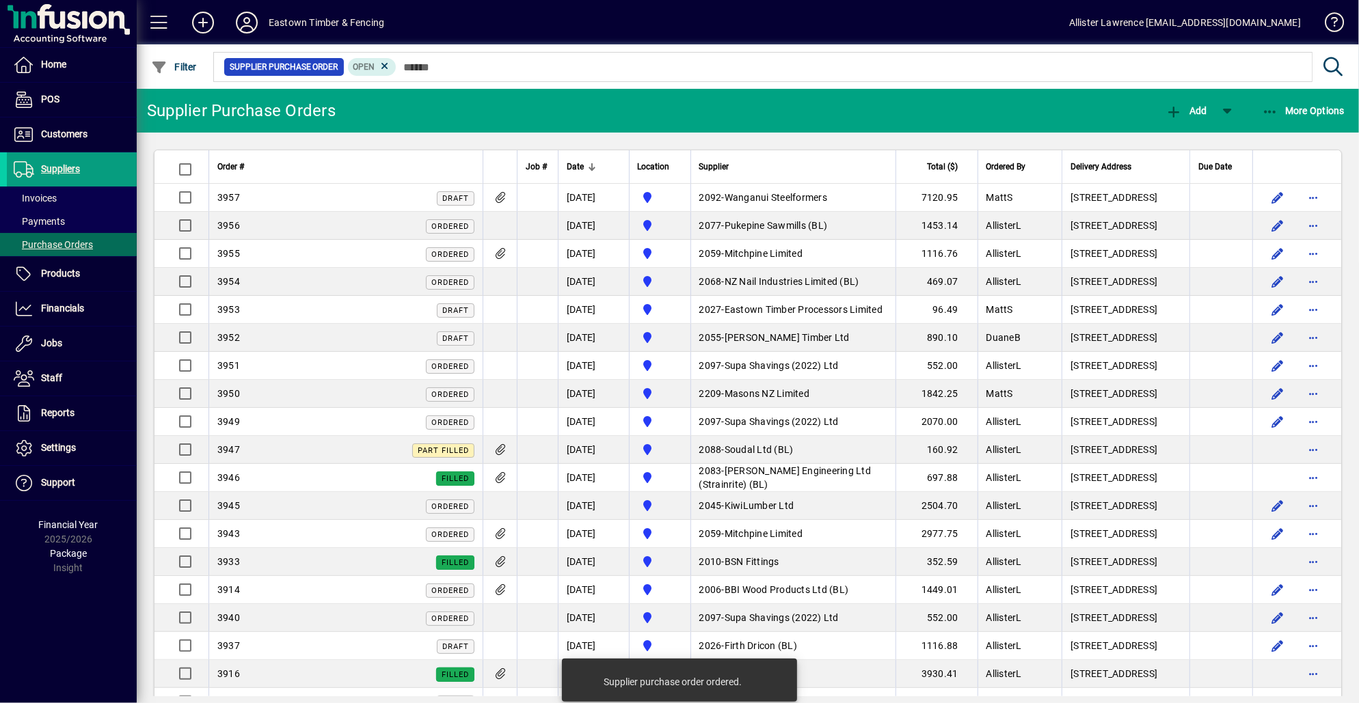 Image resolution: width=1359 pixels, height=703 pixels. Describe the element at coordinates (999, 394) in the screenshot. I see `span: MattS` at that location.